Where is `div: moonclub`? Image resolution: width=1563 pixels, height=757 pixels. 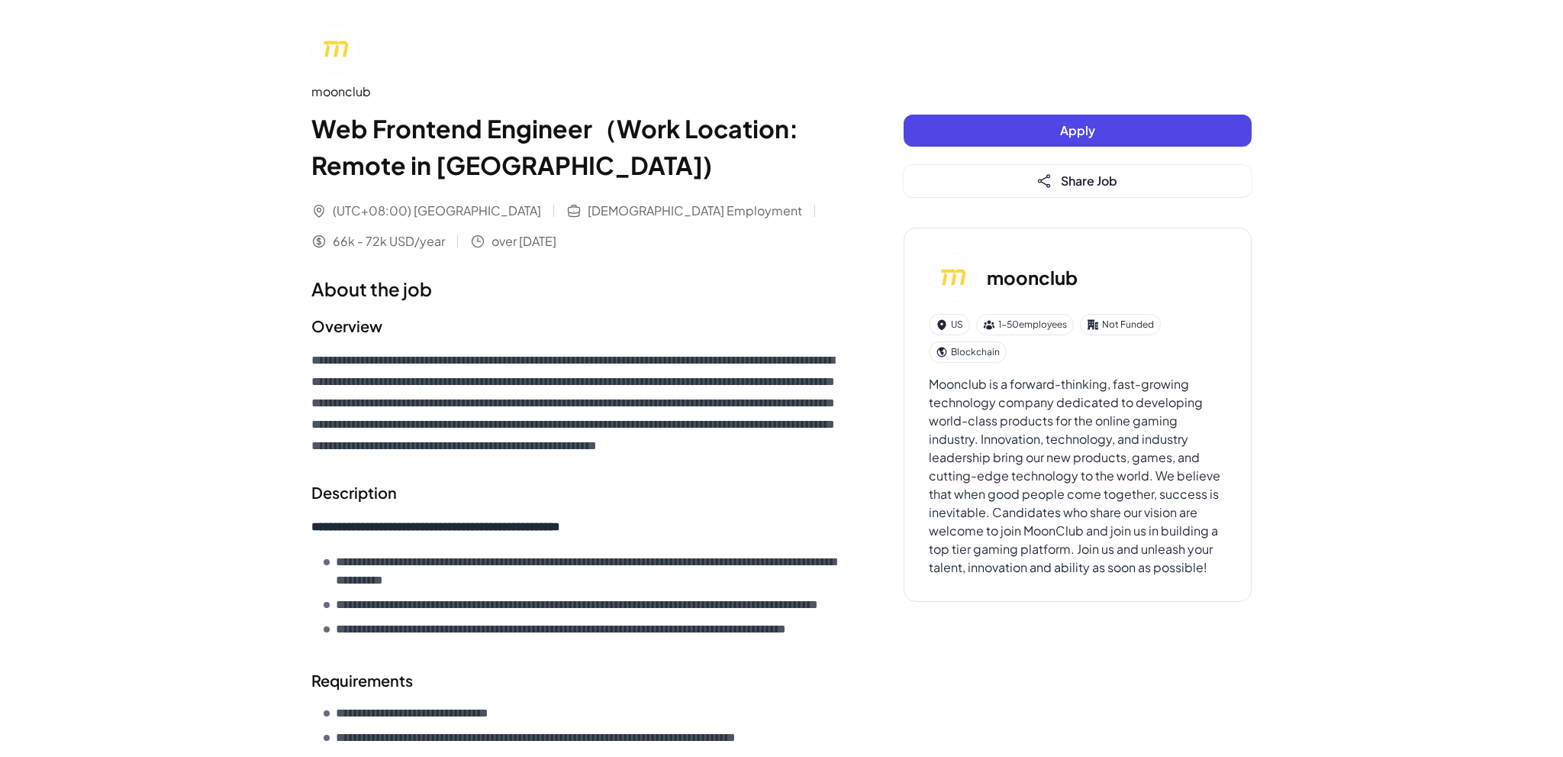 div: moonclub is located at coordinates (577, 92).